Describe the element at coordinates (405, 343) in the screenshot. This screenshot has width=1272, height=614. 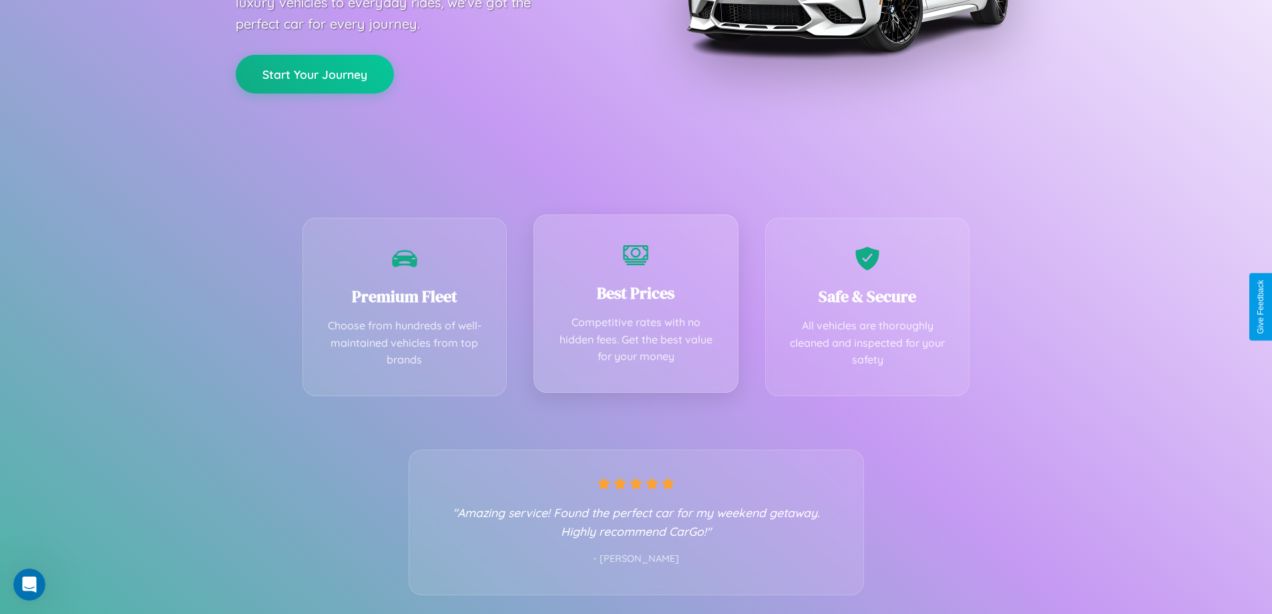
I see `p: Choose from hundreds of well-maintained vehicles from top brands` at that location.